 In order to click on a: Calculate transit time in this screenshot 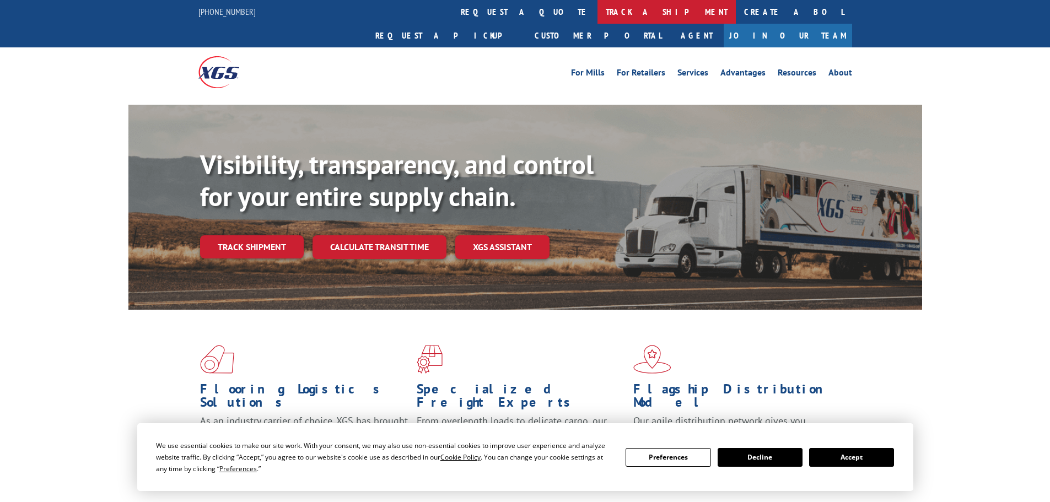, I will do `click(379, 247)`.